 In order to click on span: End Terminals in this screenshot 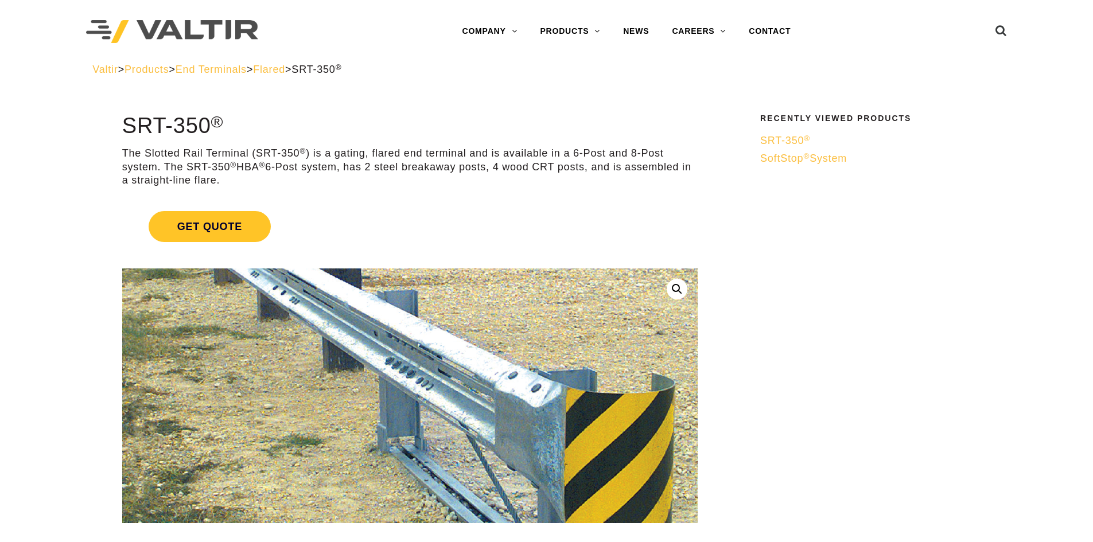, I will do `click(211, 69)`.